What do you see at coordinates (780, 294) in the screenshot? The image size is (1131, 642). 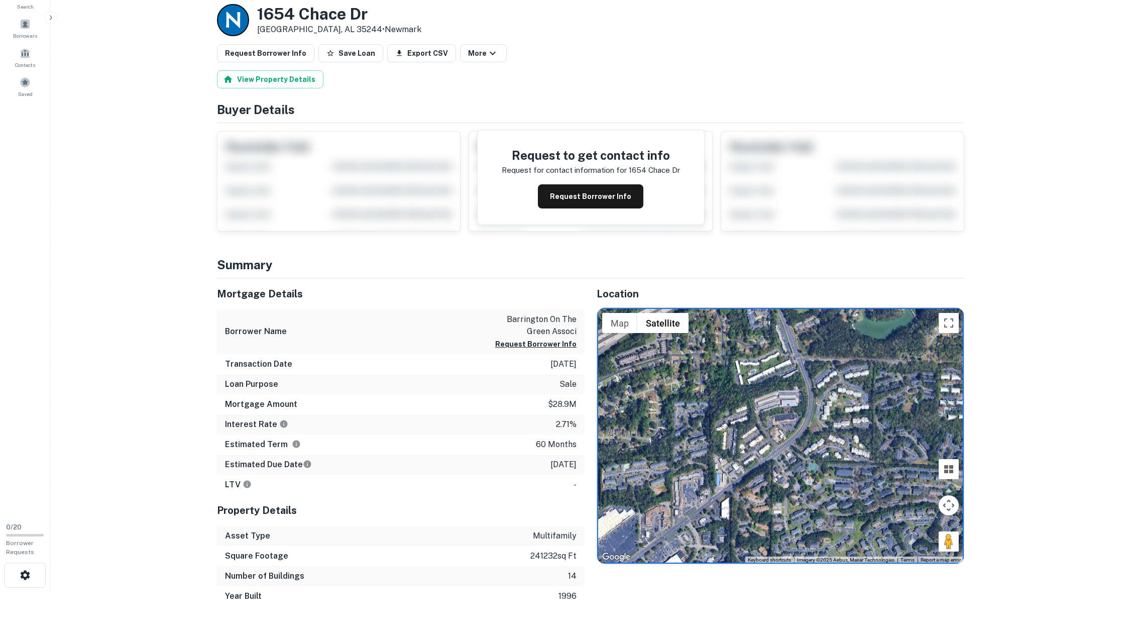 I see `h5: Location` at bounding box center [780, 294].